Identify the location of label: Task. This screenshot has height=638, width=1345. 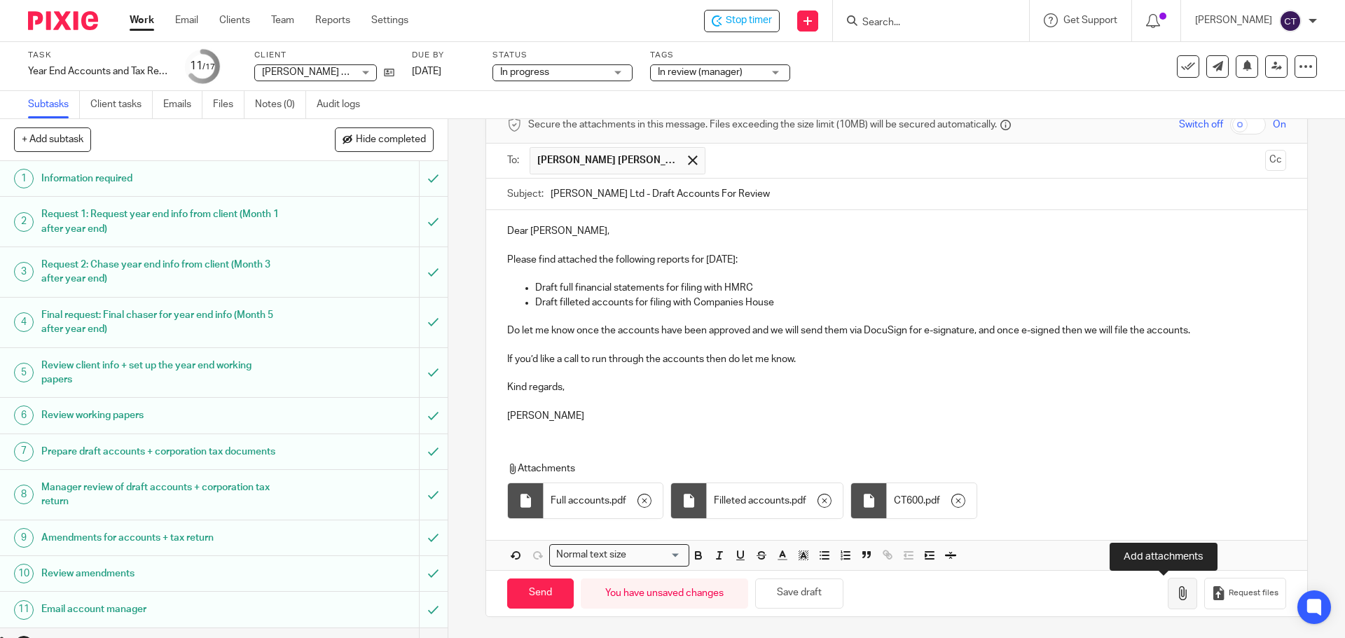
(98, 55).